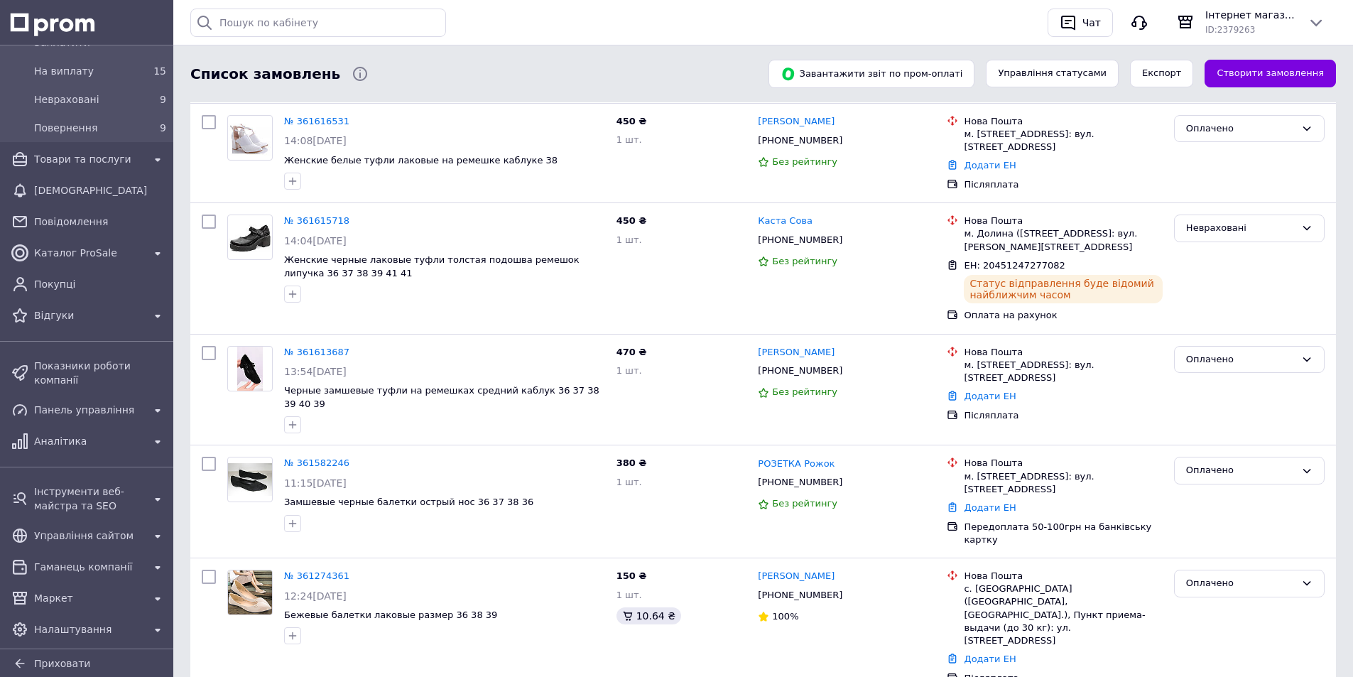 The height and width of the screenshot is (677, 1353). I want to click on span: Список замовлень, so click(265, 74).